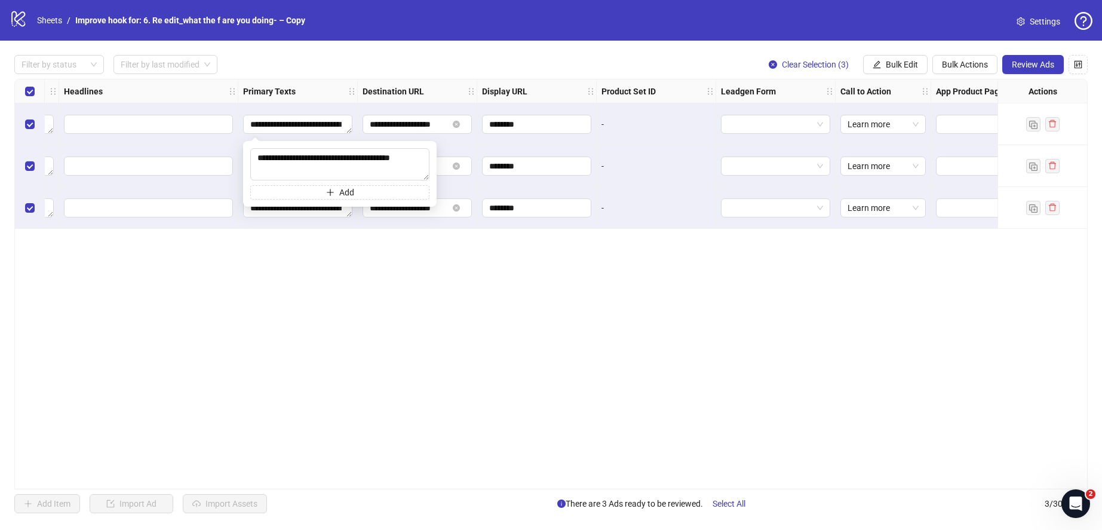 The image size is (1102, 530). What do you see at coordinates (131, 504) in the screenshot?
I see `button: Import Ad` at bounding box center [131, 504].